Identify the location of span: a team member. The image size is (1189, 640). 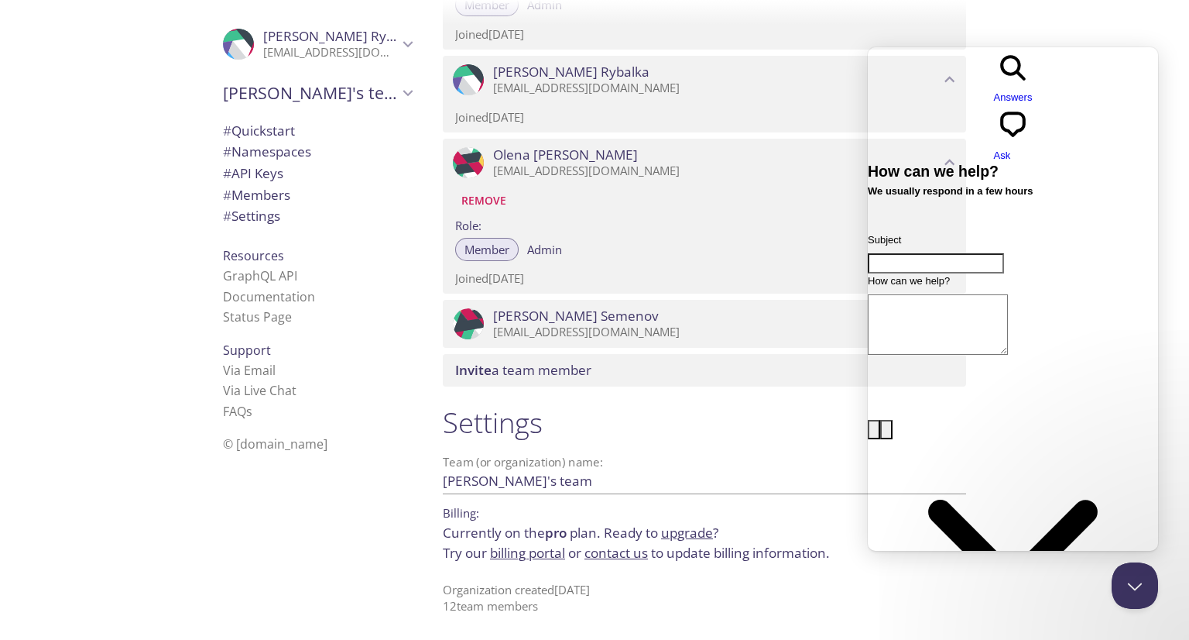
(523, 369).